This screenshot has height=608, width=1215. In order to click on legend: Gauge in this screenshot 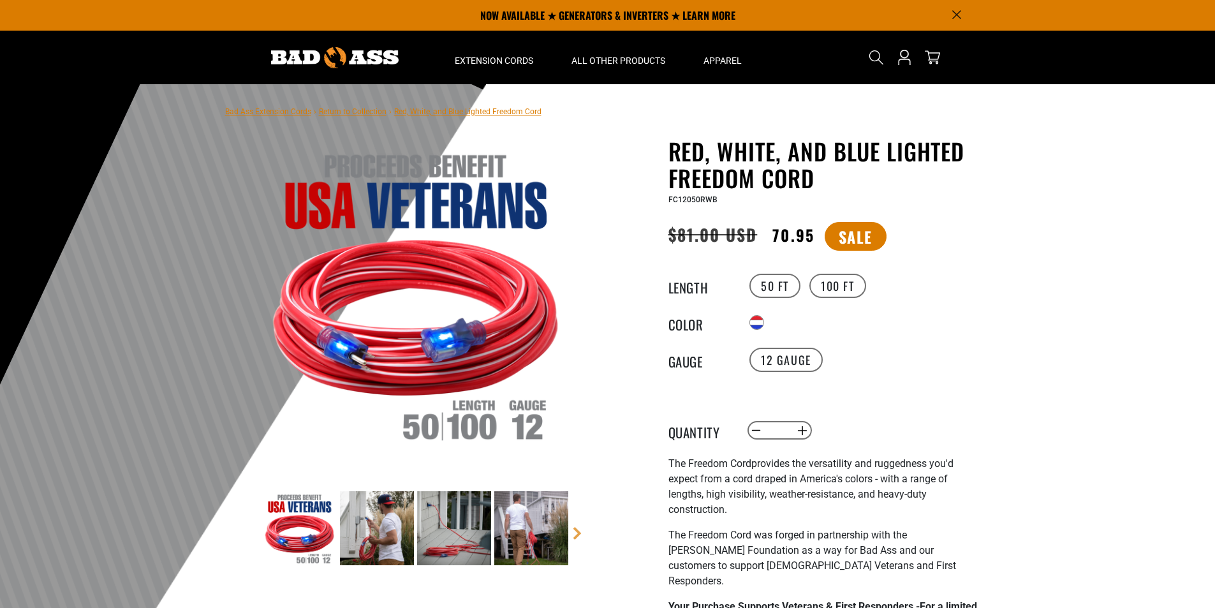, I will do `click(700, 360)`.